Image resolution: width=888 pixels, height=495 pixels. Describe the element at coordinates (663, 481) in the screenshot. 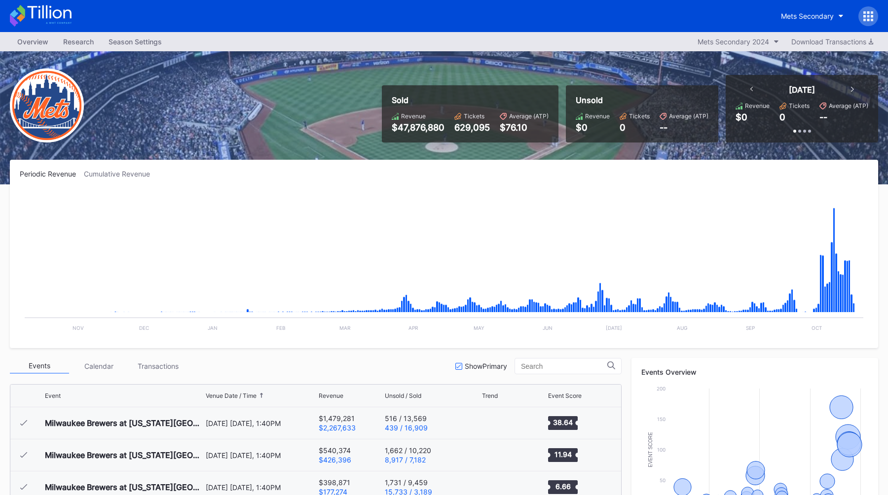

I see `text: 50` at that location.